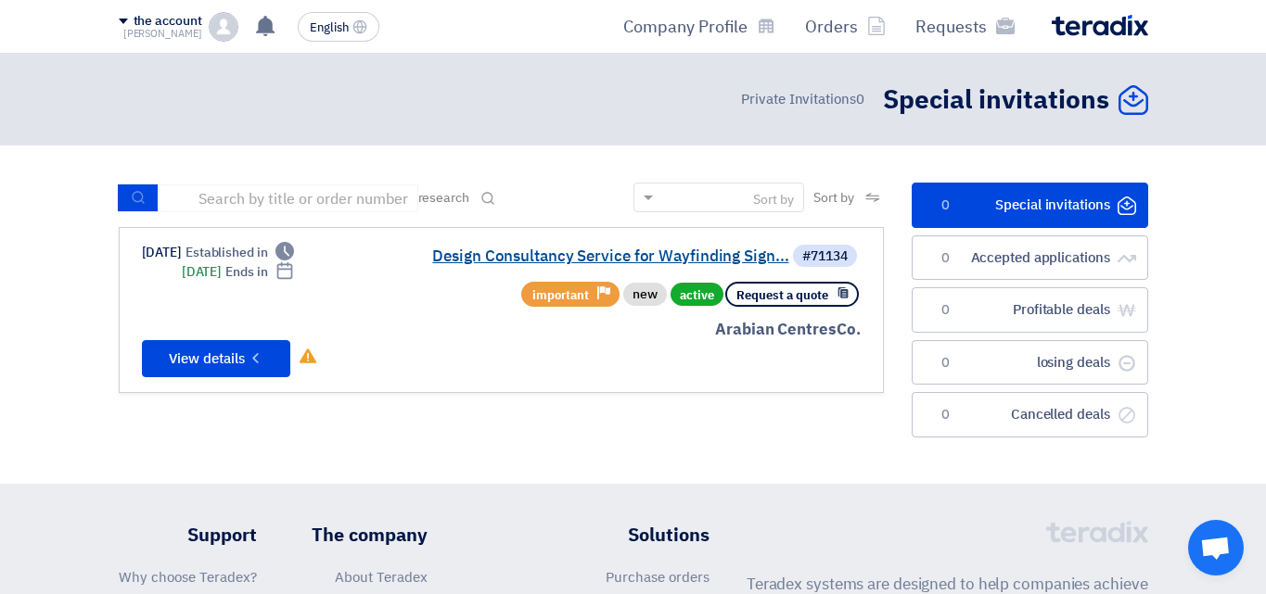 The image size is (1266, 594). I want to click on font: active, so click(696, 294).